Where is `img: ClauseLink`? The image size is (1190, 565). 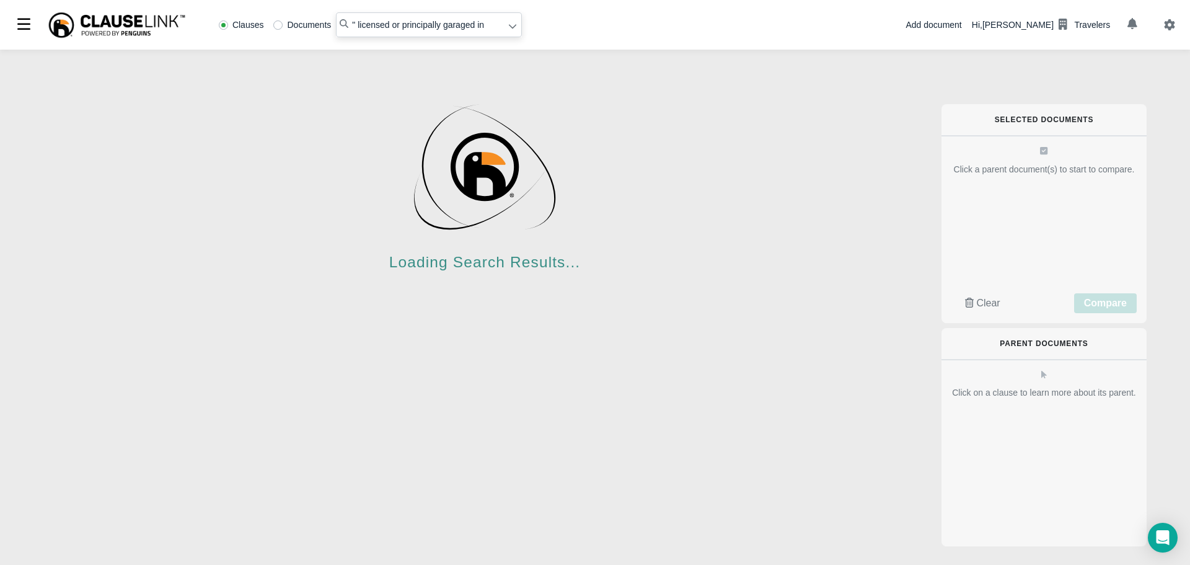 img: ClauseLink is located at coordinates (117, 25).